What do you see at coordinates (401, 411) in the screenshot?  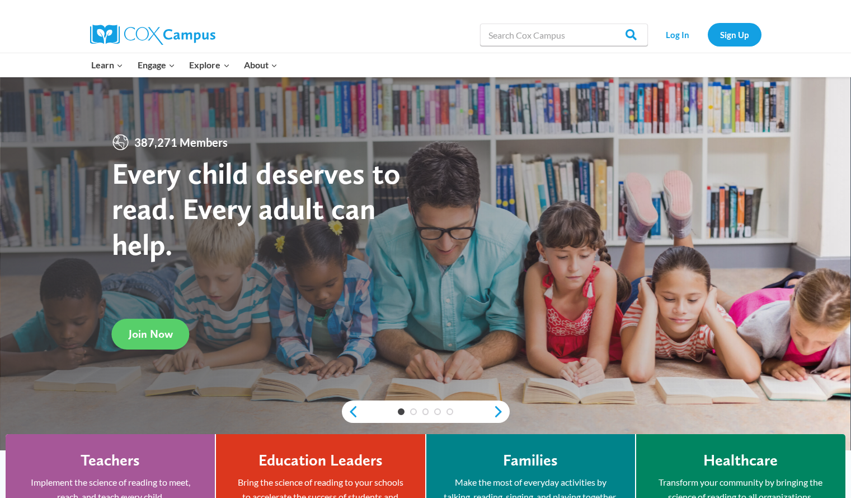 I see `a: 1` at bounding box center [401, 411].